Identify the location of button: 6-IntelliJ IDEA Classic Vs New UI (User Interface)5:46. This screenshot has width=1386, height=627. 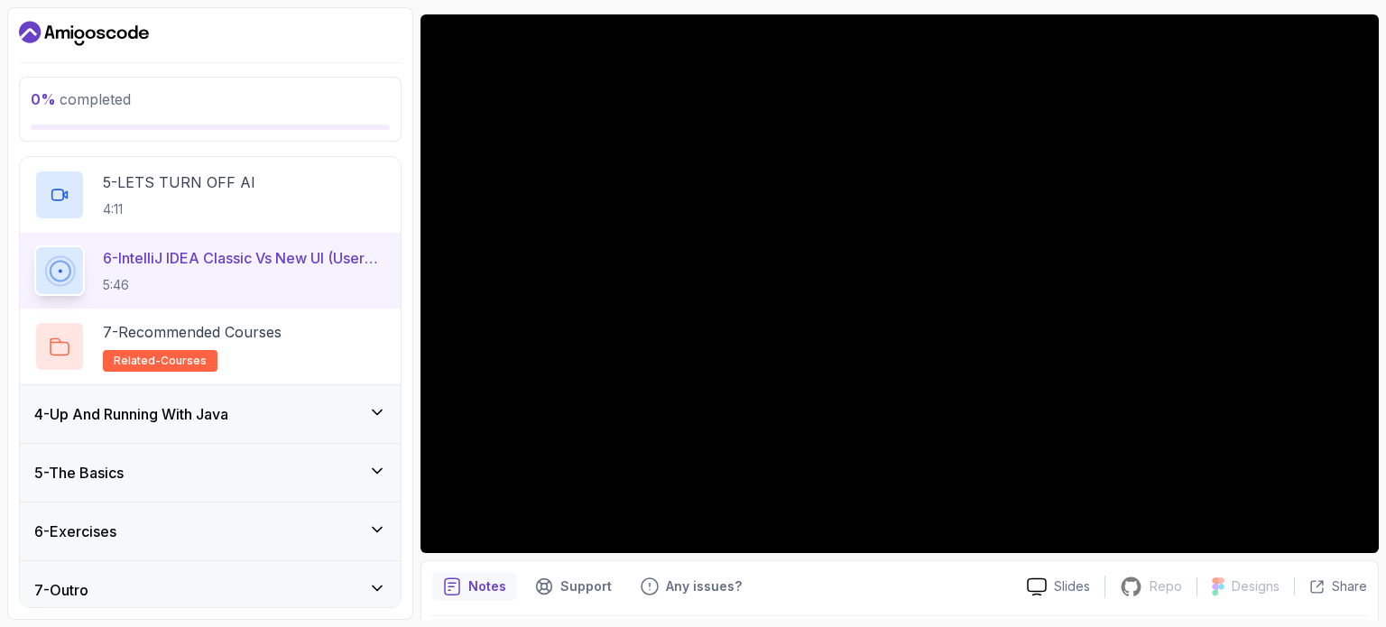
(210, 271).